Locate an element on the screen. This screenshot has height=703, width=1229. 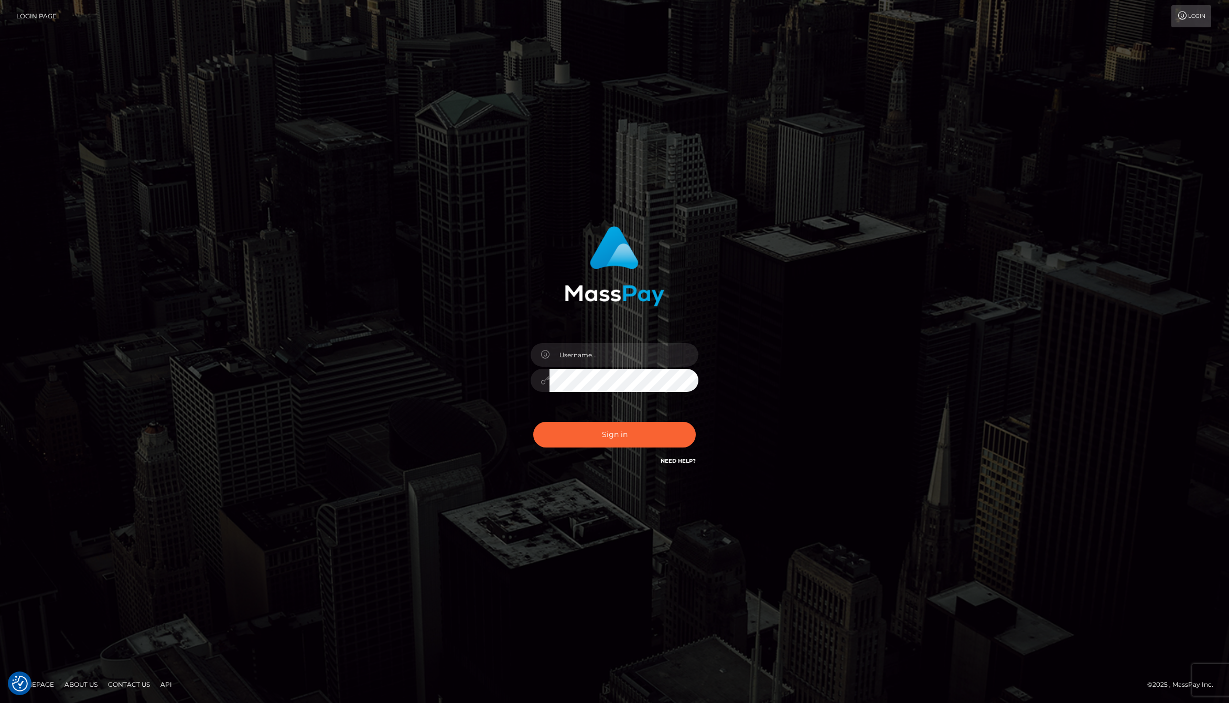
button: Sign in is located at coordinates (614, 434).